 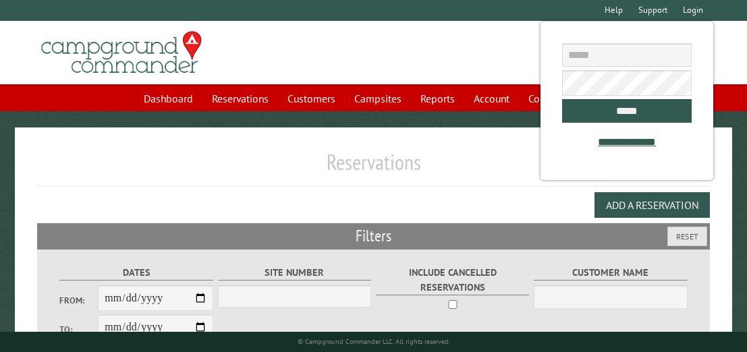 I want to click on button: Reset, so click(x=687, y=236).